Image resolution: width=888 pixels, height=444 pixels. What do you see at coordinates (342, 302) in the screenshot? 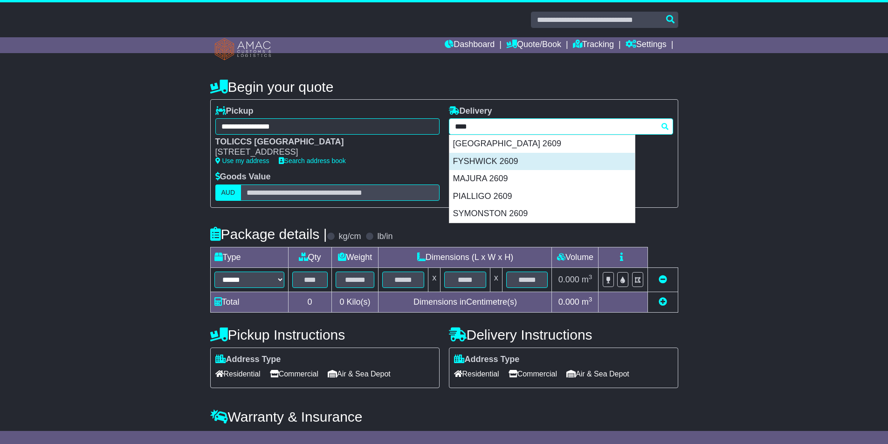
I see `span: 0` at bounding box center [342, 302].